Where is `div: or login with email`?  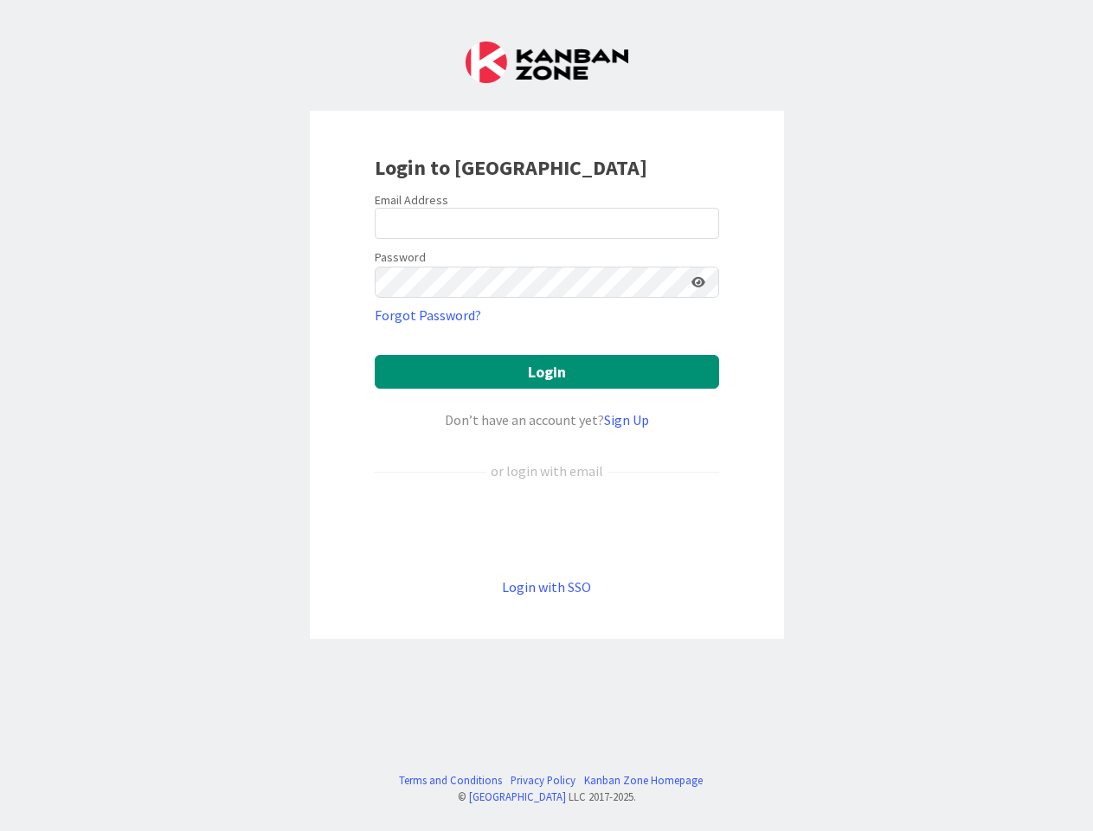
div: or login with email is located at coordinates (547, 471).